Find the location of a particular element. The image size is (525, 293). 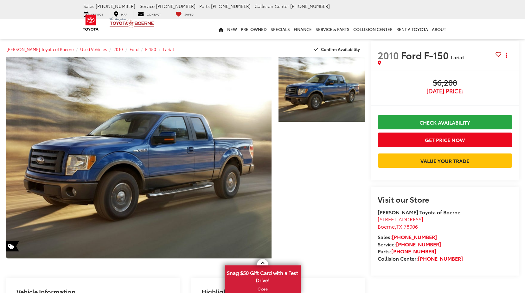

a: Pre-Owned is located at coordinates (254, 29).